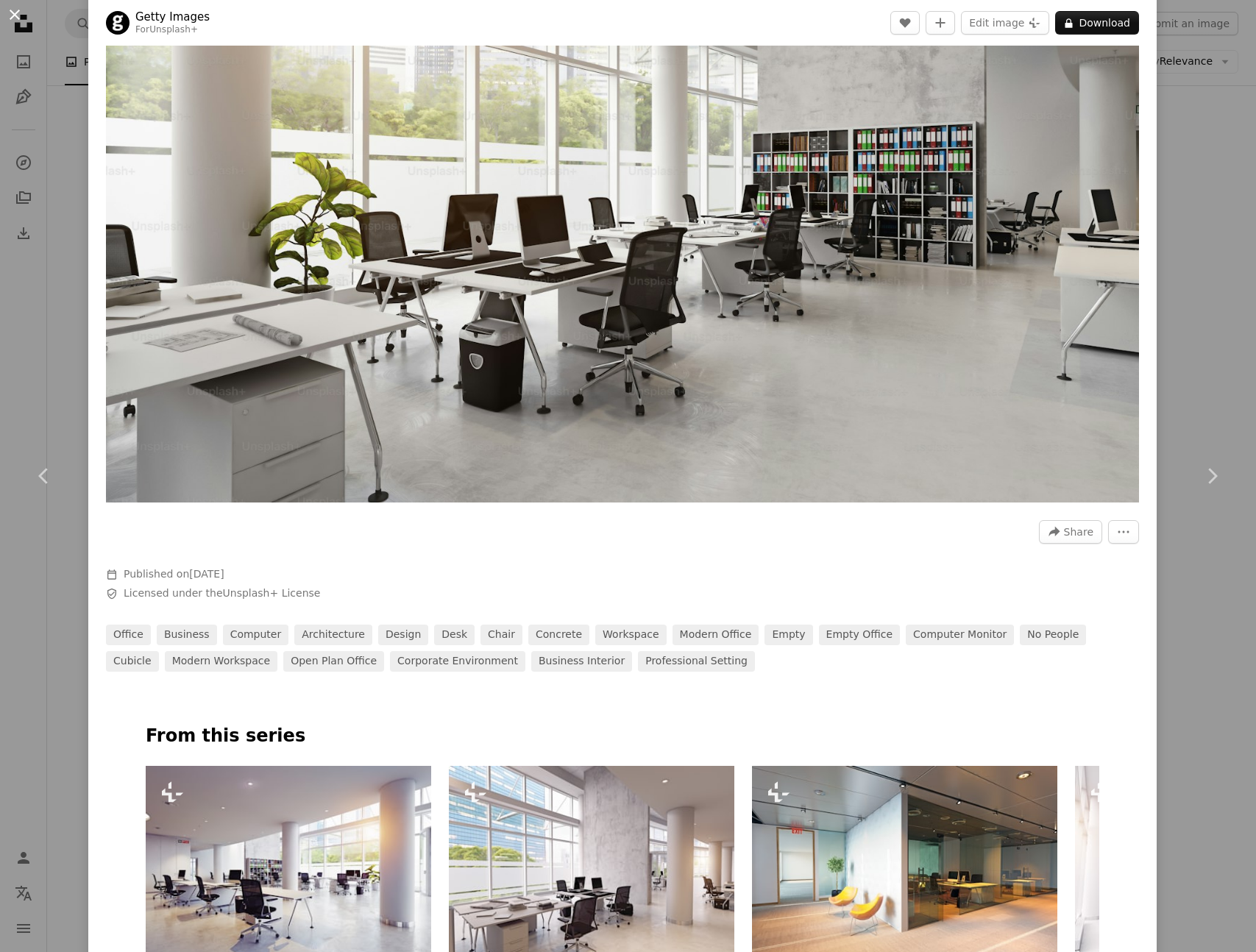 Image resolution: width=1256 pixels, height=952 pixels. Describe the element at coordinates (271, 593) in the screenshot. I see `a: Unsplash+ License` at that location.